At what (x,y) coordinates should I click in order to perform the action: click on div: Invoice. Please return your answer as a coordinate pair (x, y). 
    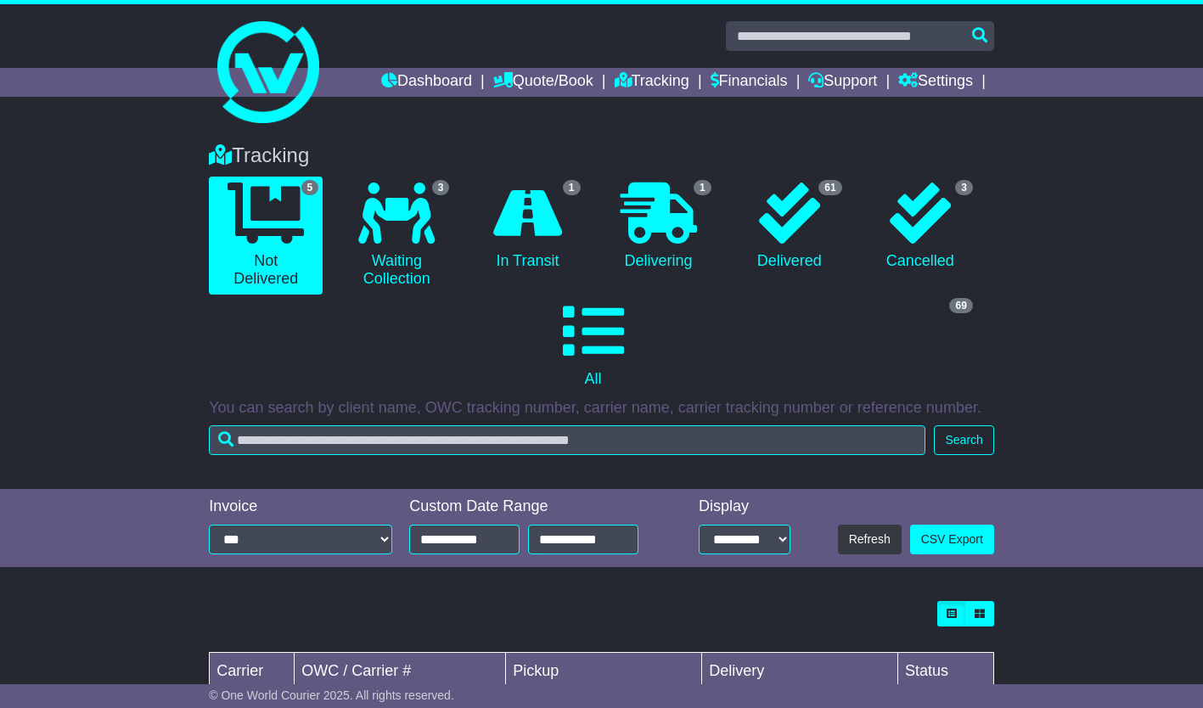
    Looking at the image, I should click on (300, 507).